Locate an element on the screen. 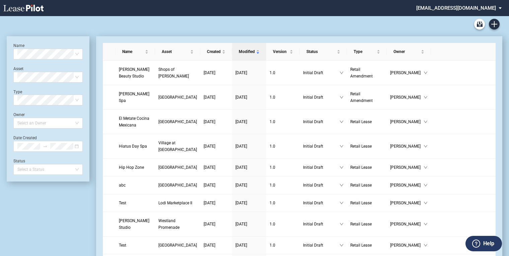 This screenshot has width=509, height=256. th: Version is located at coordinates (283, 52).